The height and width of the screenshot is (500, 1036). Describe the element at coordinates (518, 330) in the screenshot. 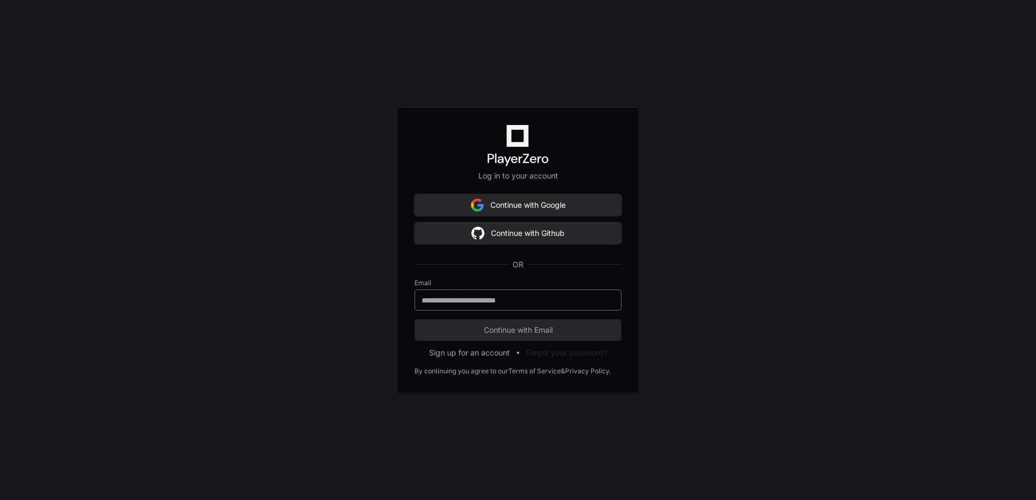

I see `span: Continue with Email` at that location.